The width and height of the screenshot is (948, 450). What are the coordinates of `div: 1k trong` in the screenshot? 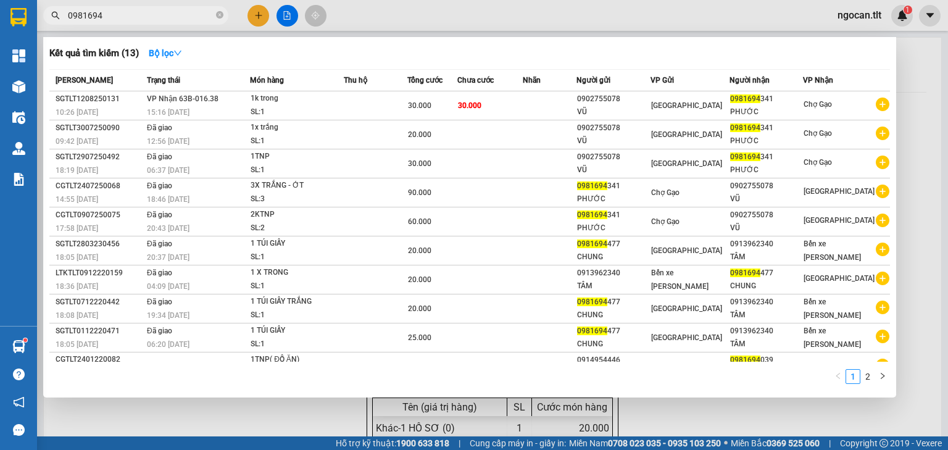 It's located at (297, 99).